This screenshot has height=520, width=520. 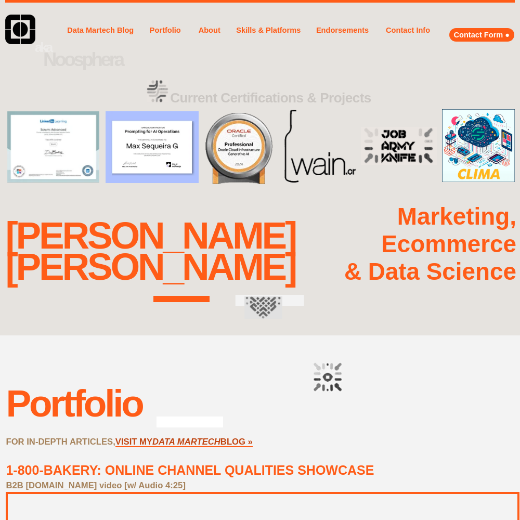 What do you see at coordinates (430, 272) in the screenshot?
I see `strong: & Data Science` at bounding box center [430, 272].